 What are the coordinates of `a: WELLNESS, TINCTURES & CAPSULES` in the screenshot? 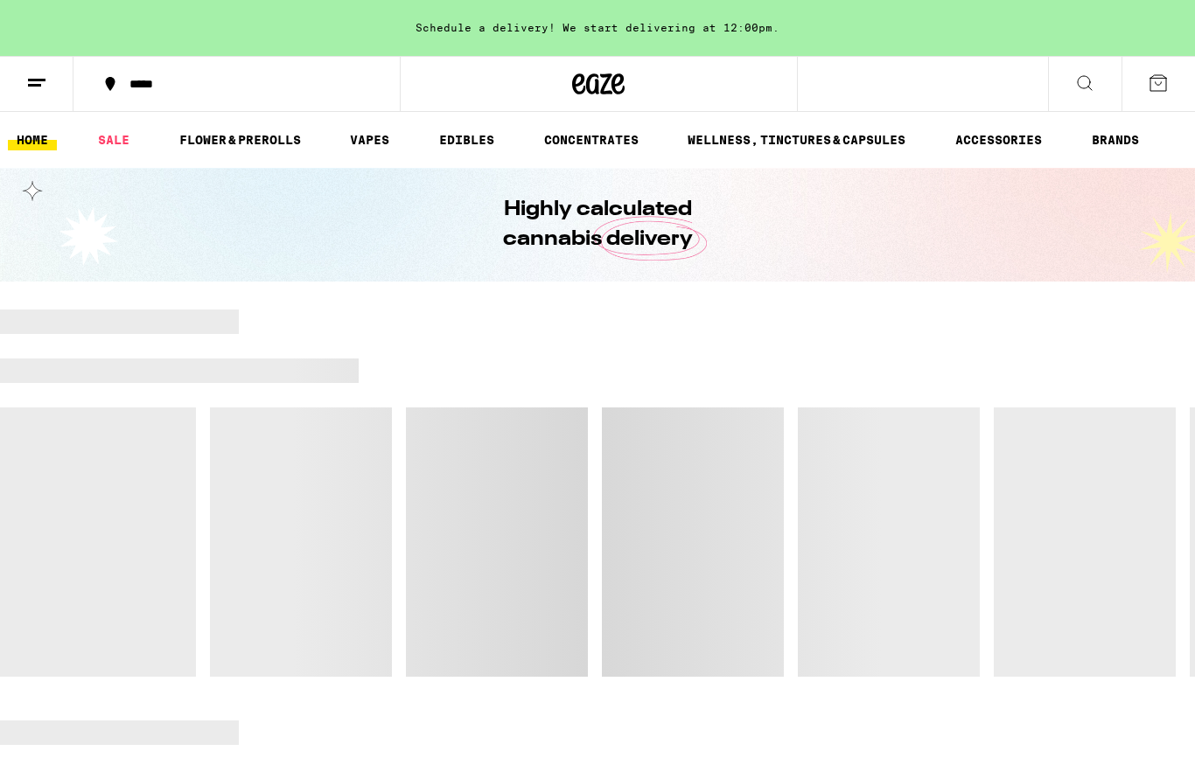 It's located at (796, 140).